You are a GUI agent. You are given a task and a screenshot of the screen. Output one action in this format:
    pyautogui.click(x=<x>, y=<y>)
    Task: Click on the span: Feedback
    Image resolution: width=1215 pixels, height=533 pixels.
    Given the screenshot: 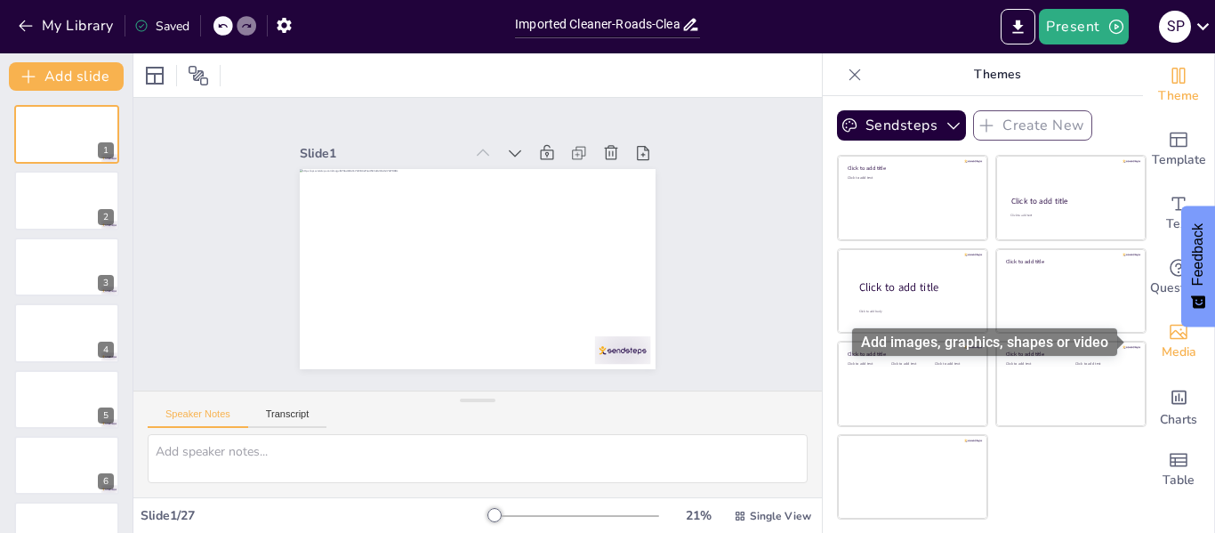 What is the action you would take?
    pyautogui.click(x=1198, y=254)
    